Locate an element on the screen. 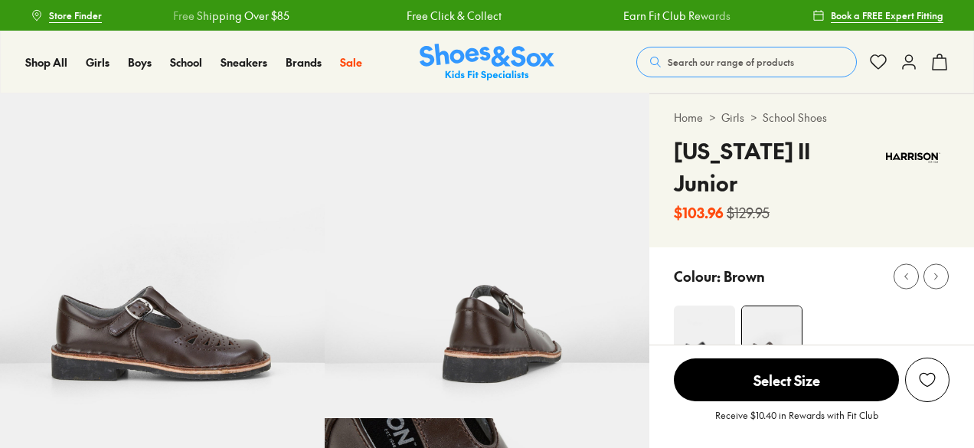 Image resolution: width=974 pixels, height=448 pixels. span: Sale is located at coordinates (351, 62).